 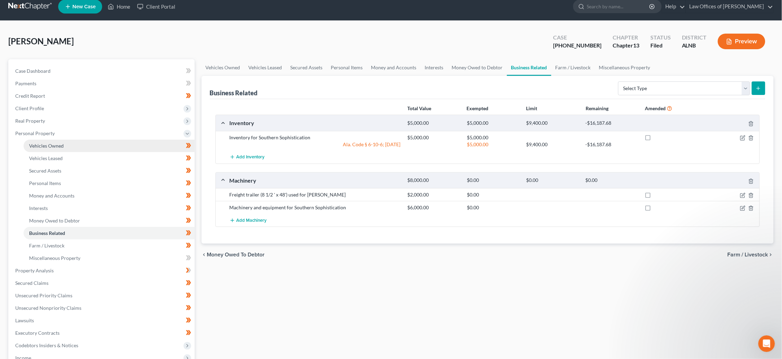 What do you see at coordinates (102, 283) in the screenshot?
I see `a: Secured Claims` at bounding box center [102, 283].